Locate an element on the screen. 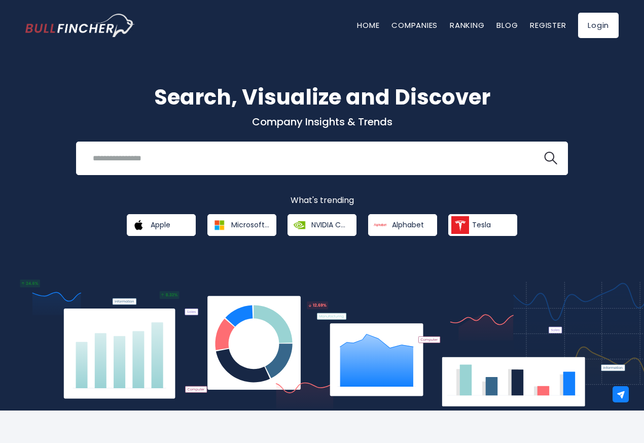 This screenshot has width=644, height=443. span: NVIDIA Corporation is located at coordinates (330, 225).